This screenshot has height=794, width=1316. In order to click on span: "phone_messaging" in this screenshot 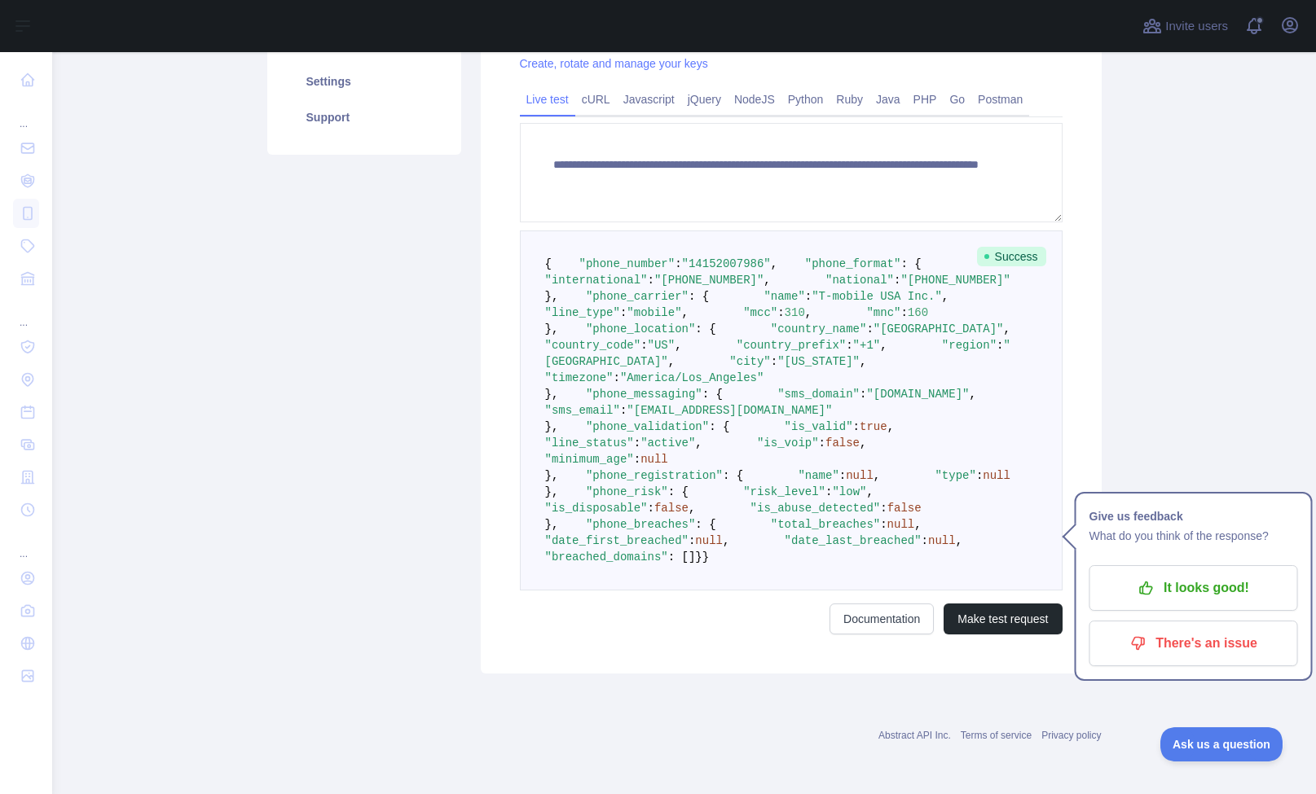, I will do `click(644, 394)`.